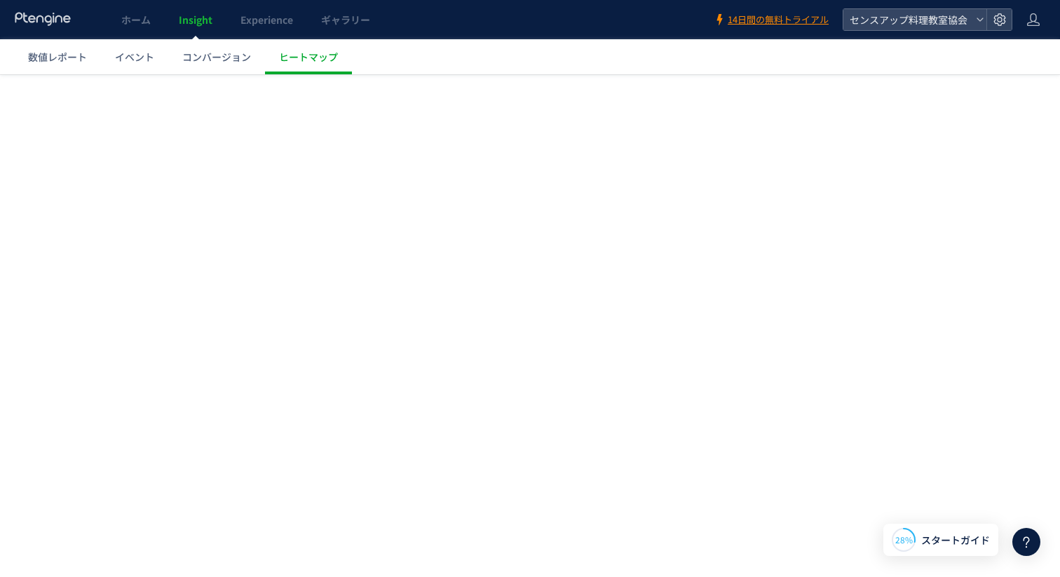 This screenshot has height=577, width=1060. Describe the element at coordinates (903, 539) in the screenshot. I see `span: 28%` at that location.